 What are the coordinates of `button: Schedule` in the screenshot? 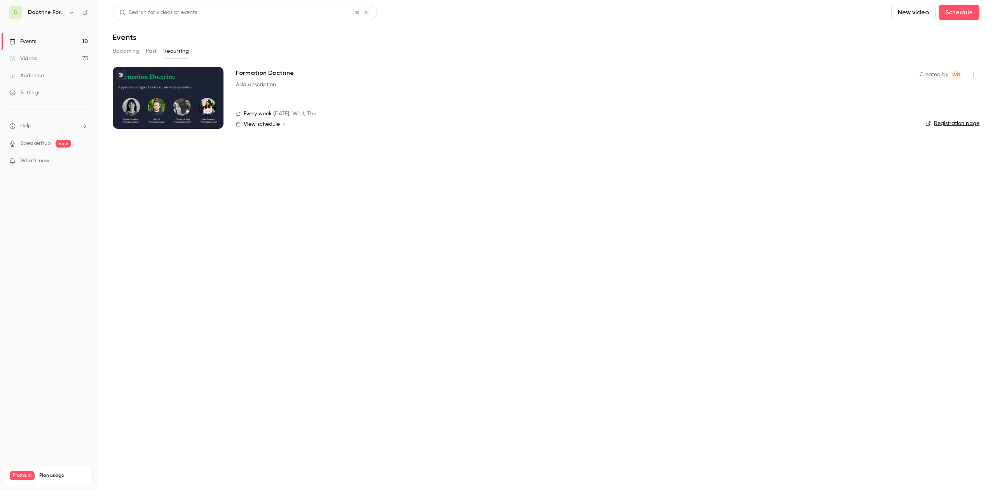 It's located at (959, 12).